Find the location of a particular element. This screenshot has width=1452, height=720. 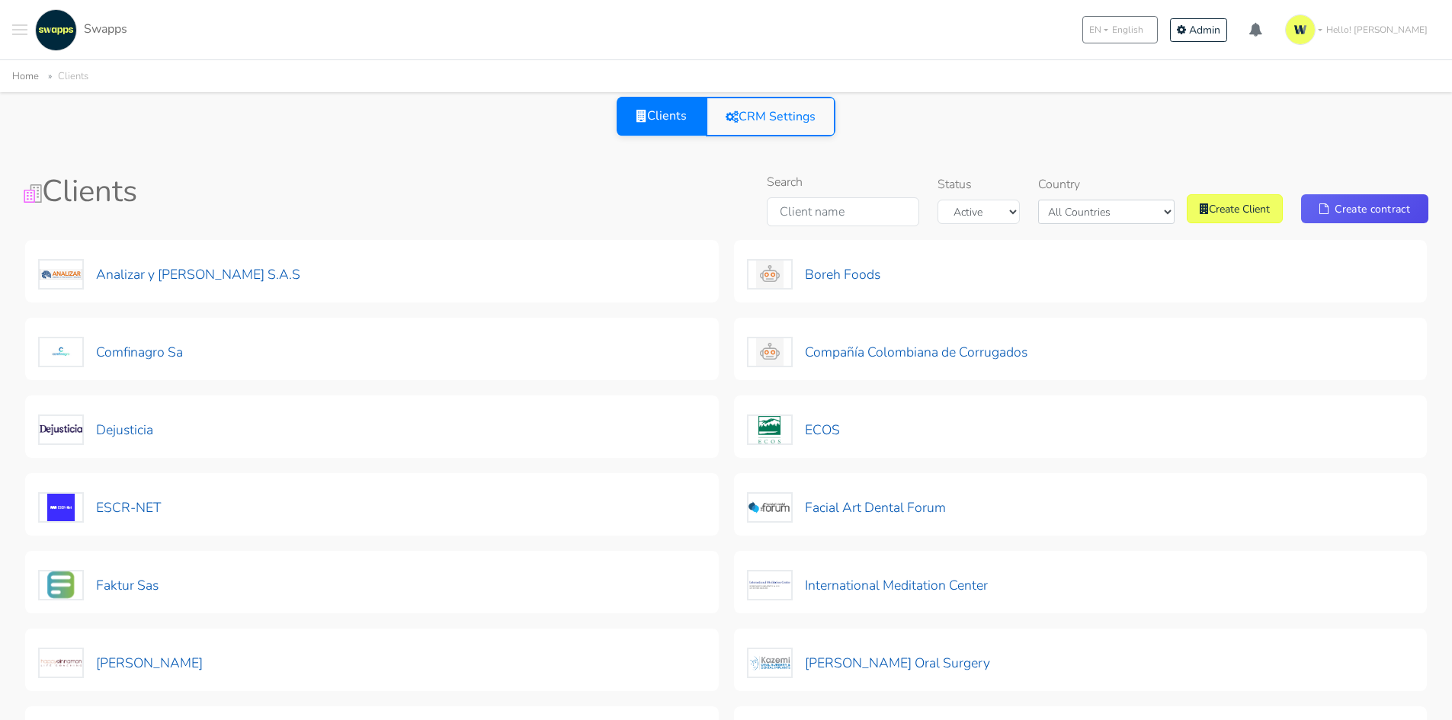

img: Comfinagro Sa is located at coordinates (61, 352).